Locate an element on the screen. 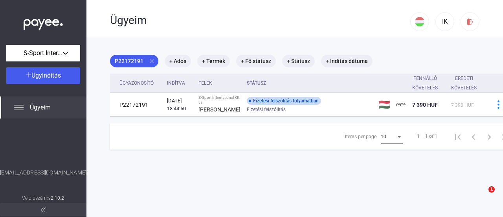  img: HU is located at coordinates (420, 22).